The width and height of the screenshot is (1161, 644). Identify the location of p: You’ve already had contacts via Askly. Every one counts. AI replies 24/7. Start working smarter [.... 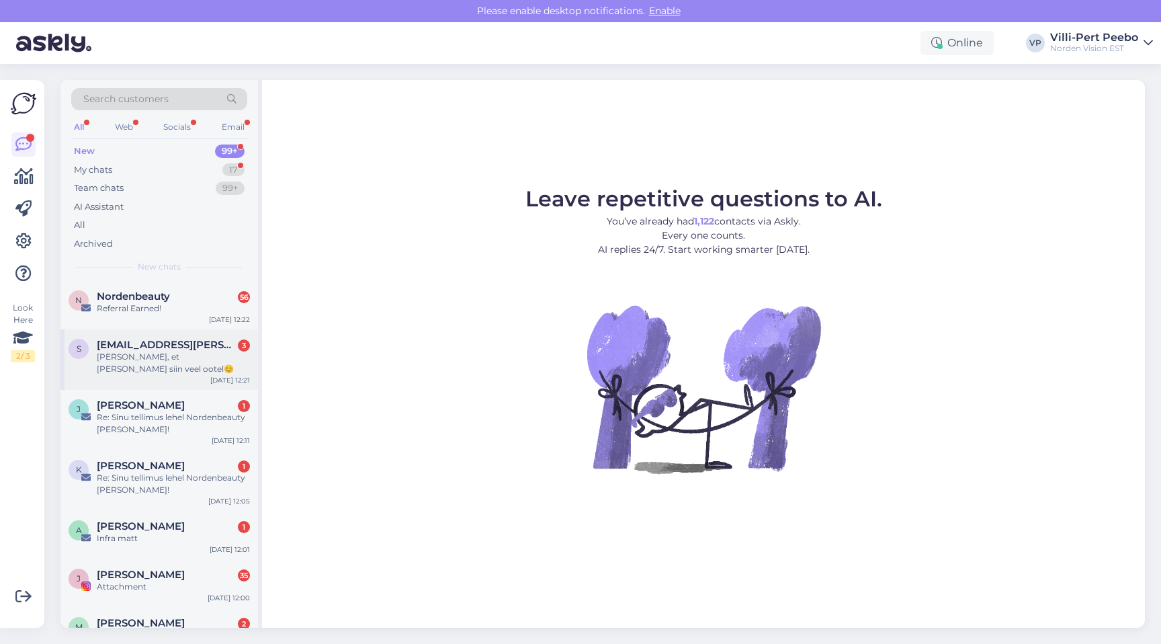
(703, 235).